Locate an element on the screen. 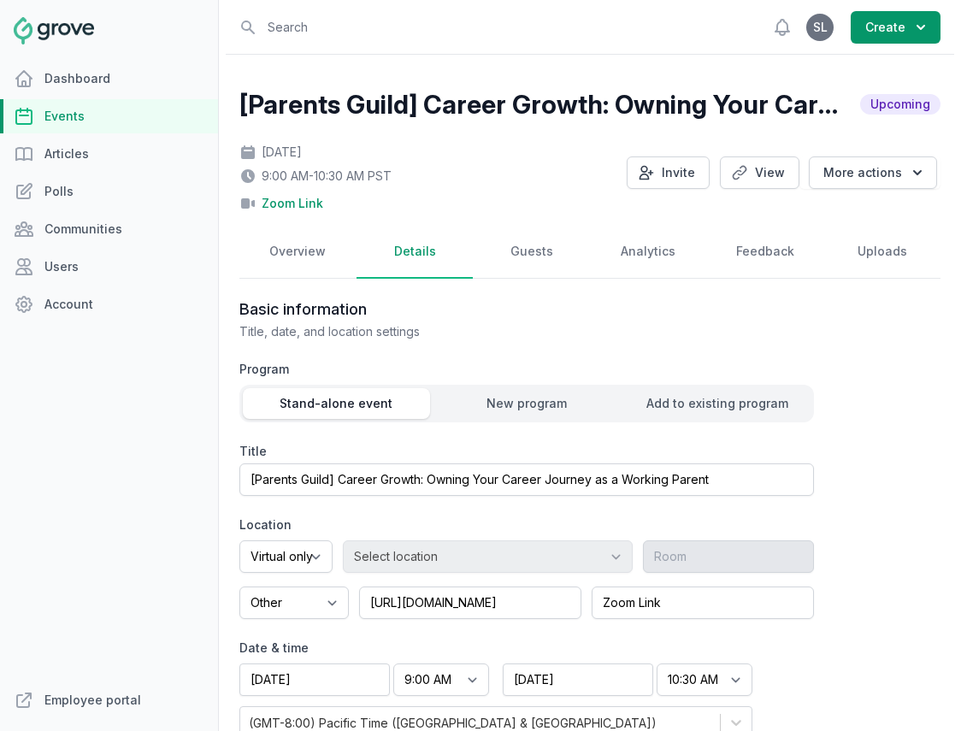  img: Grove is located at coordinates (54, 31).